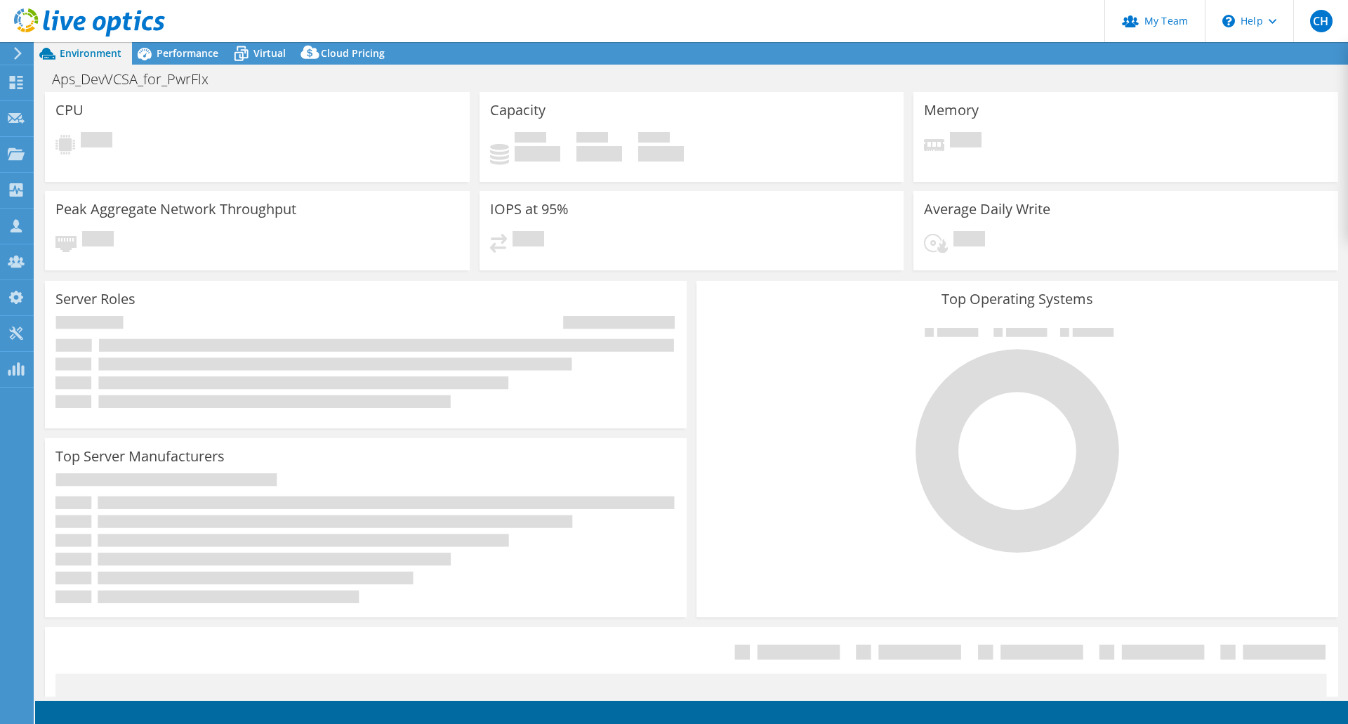  Describe the element at coordinates (1322, 21) in the screenshot. I see `span: CH` at that location.